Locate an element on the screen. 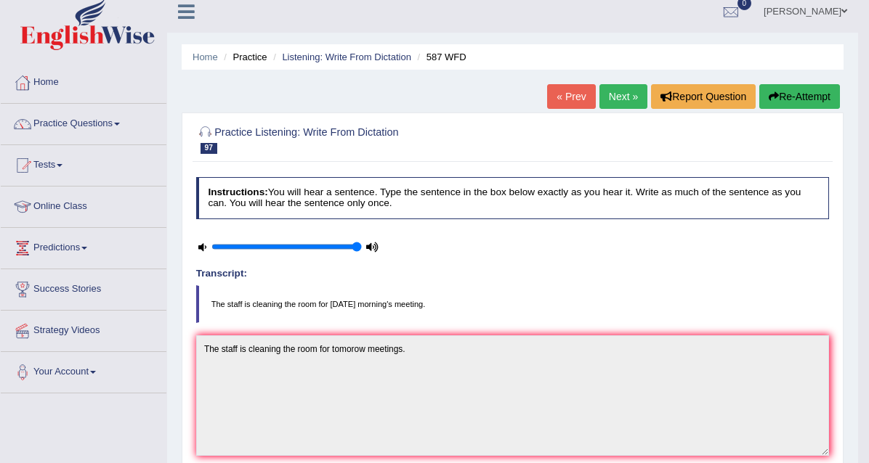 The image size is (869, 463). a: Online Class is located at coordinates (84, 205).